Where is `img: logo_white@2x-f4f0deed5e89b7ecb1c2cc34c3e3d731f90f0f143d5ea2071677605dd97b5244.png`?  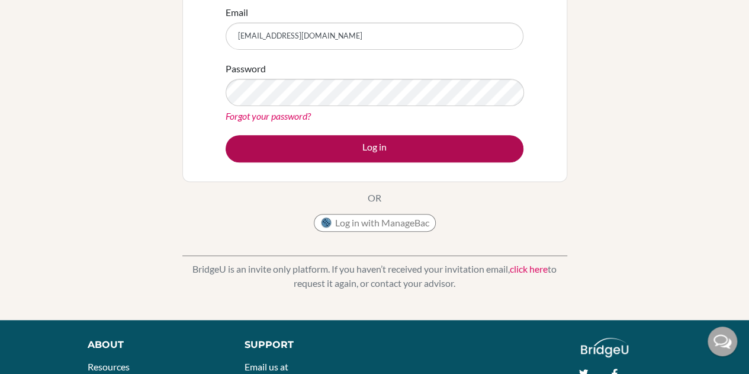
img: logo_white@2x-f4f0deed5e89b7ecb1c2cc34c3e3d731f90f0f143d5ea2071677605dd97b5244.png is located at coordinates (605, 347).